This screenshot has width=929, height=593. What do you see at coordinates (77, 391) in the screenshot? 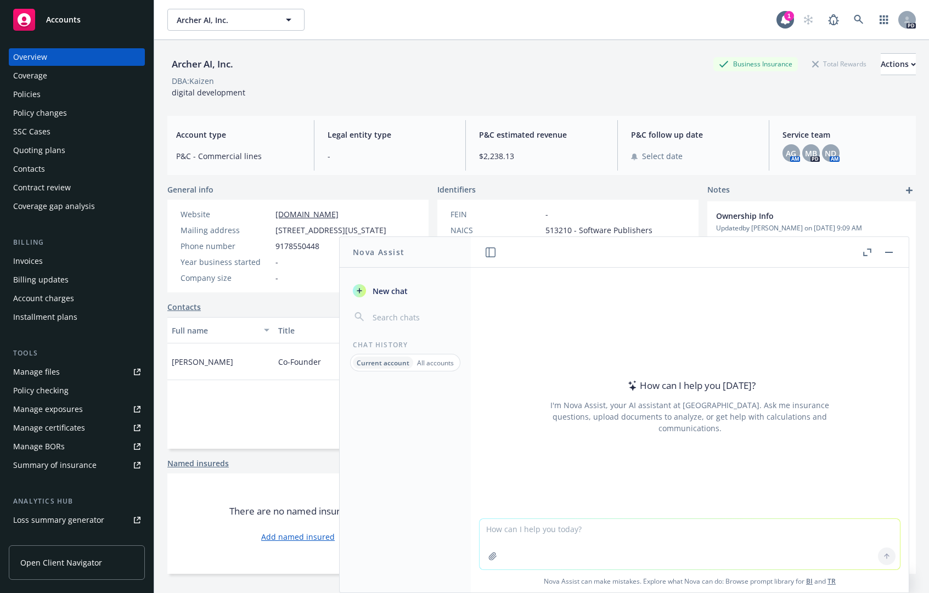
I see `a: Policy checking` at bounding box center [77, 391].